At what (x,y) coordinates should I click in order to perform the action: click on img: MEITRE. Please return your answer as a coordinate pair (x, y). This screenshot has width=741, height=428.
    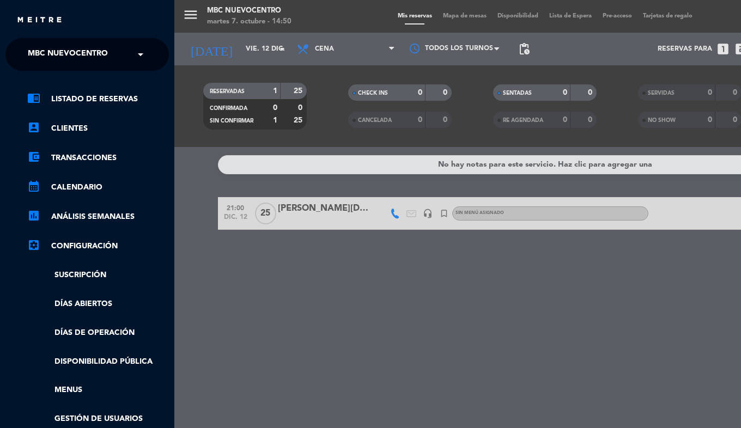
    Looking at the image, I should click on (39, 20).